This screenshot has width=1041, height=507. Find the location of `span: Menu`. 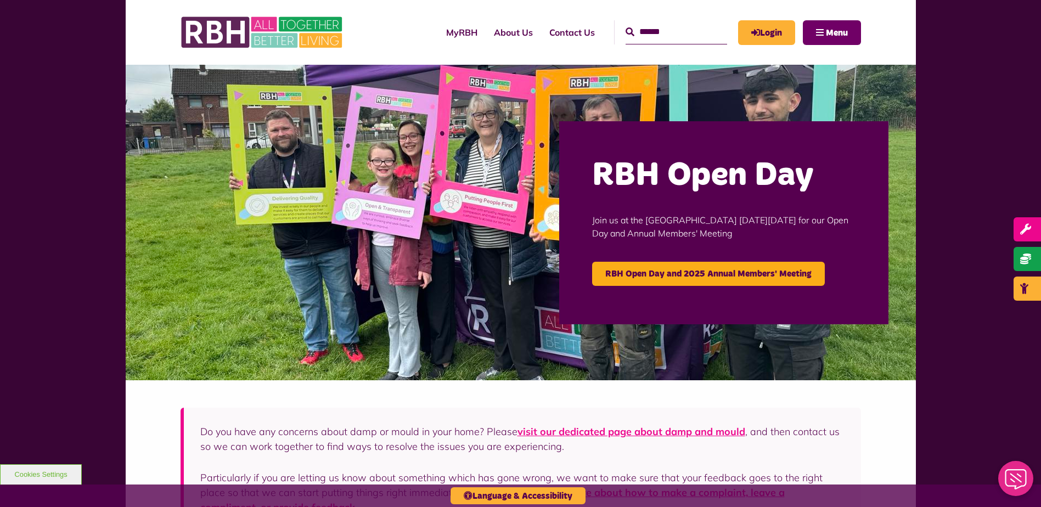

span: Menu is located at coordinates (837, 33).